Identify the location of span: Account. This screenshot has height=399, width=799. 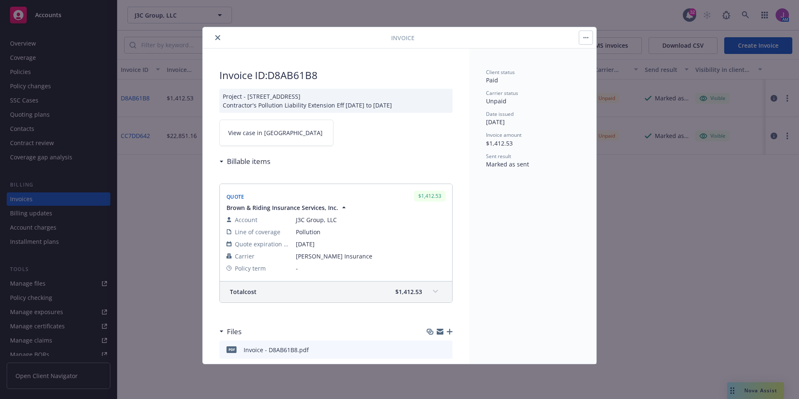
(246, 219).